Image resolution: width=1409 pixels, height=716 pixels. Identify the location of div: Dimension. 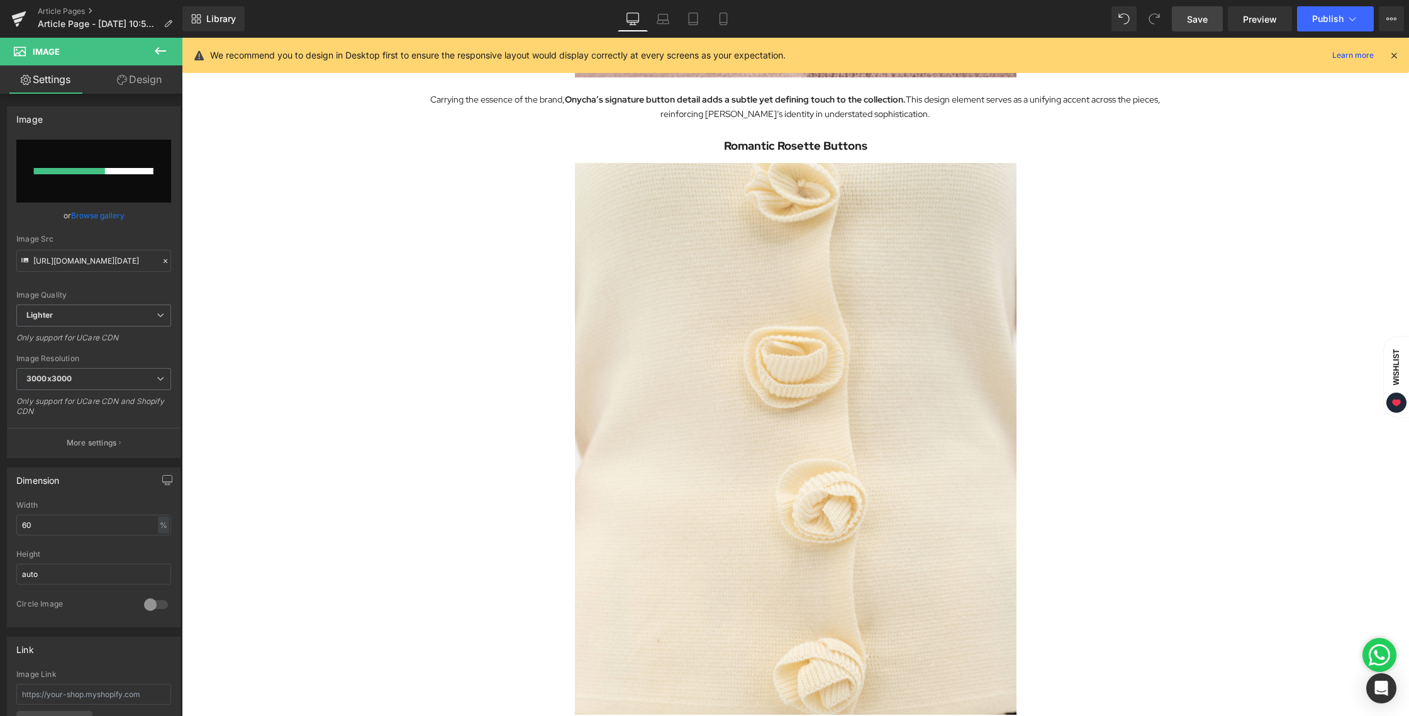
(38, 477).